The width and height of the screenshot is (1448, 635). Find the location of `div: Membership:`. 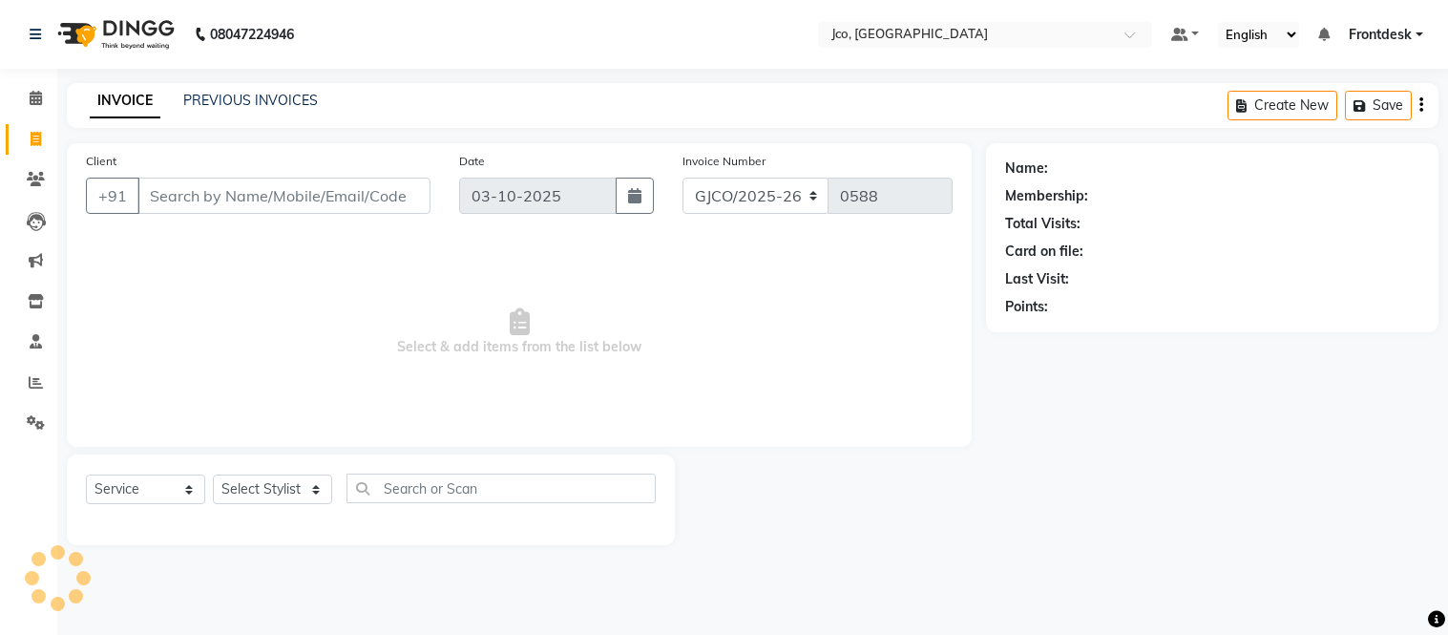

div: Membership: is located at coordinates (1046, 196).